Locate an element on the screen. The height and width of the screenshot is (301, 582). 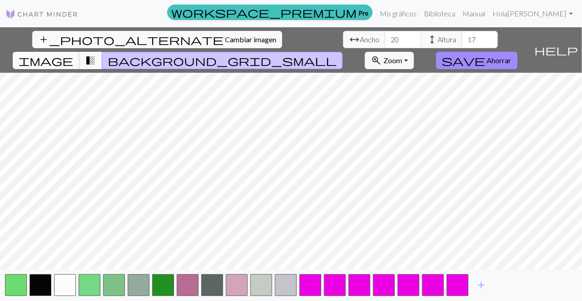
span: workspace_premium is located at coordinates (264, 12).